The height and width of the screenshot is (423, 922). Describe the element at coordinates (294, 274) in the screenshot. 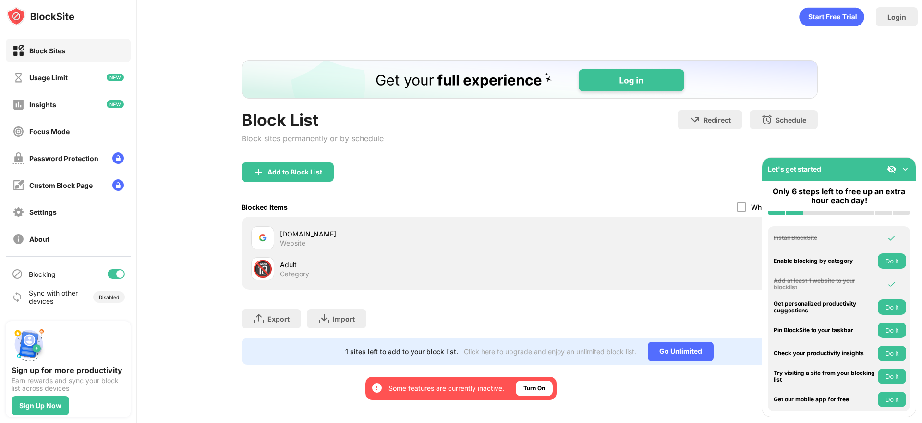

I see `div: Category` at that location.